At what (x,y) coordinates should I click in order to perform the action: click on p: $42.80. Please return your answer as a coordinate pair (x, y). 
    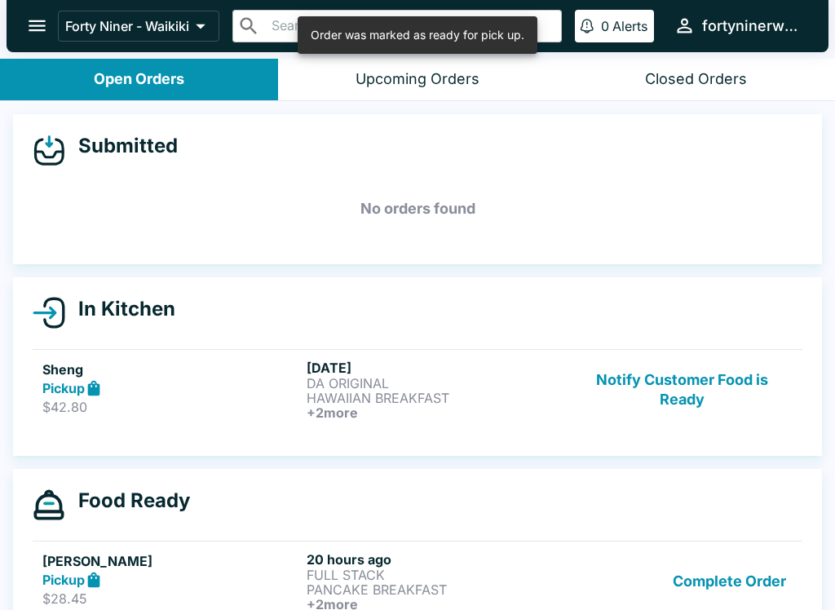
    Looking at the image, I should click on (171, 407).